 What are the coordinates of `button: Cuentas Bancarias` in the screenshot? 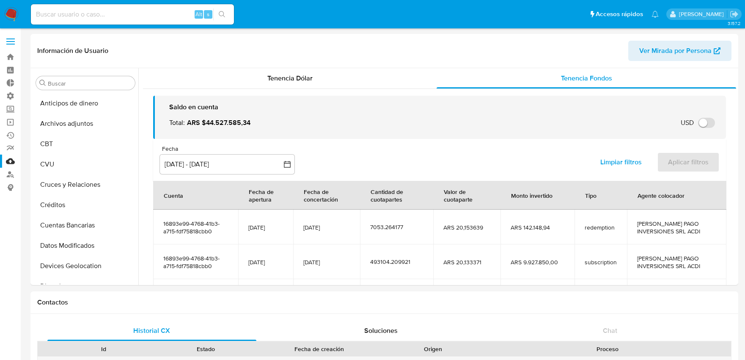 It's located at (85, 225).